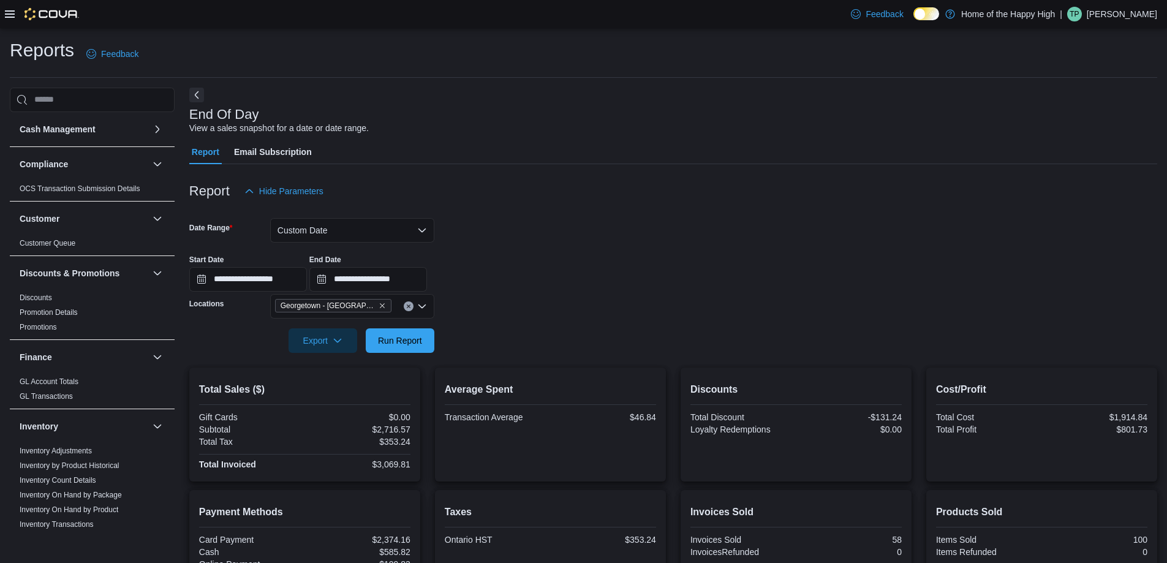  I want to click on div: Finance, so click(92, 392).